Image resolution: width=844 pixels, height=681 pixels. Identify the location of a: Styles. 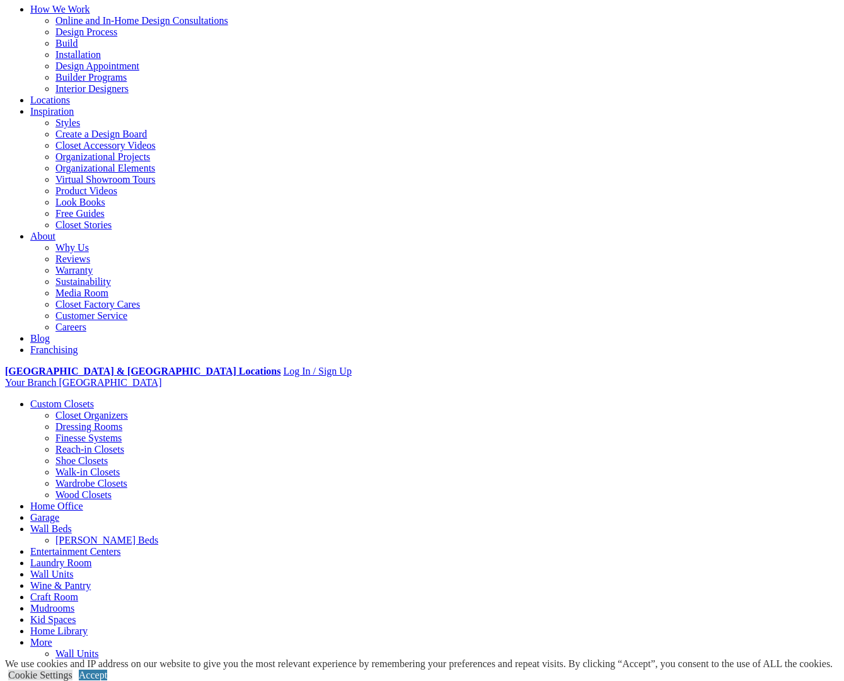
(67, 122).